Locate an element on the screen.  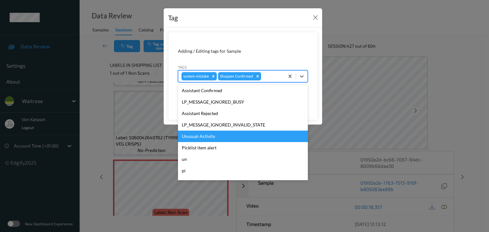
div: pi is located at coordinates (243, 171).